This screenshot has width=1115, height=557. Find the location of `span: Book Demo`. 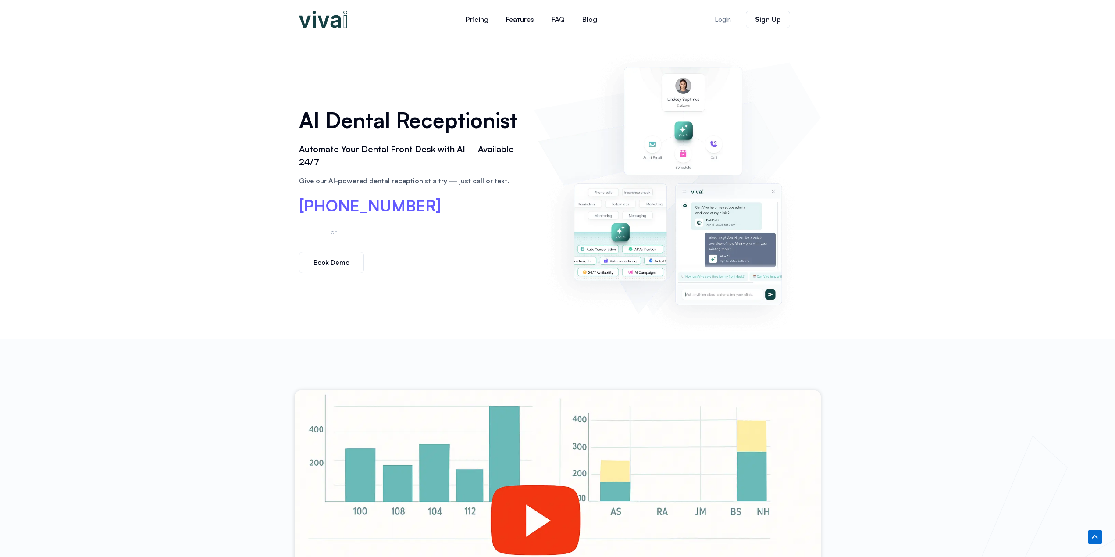

span: Book Demo is located at coordinates (331, 262).